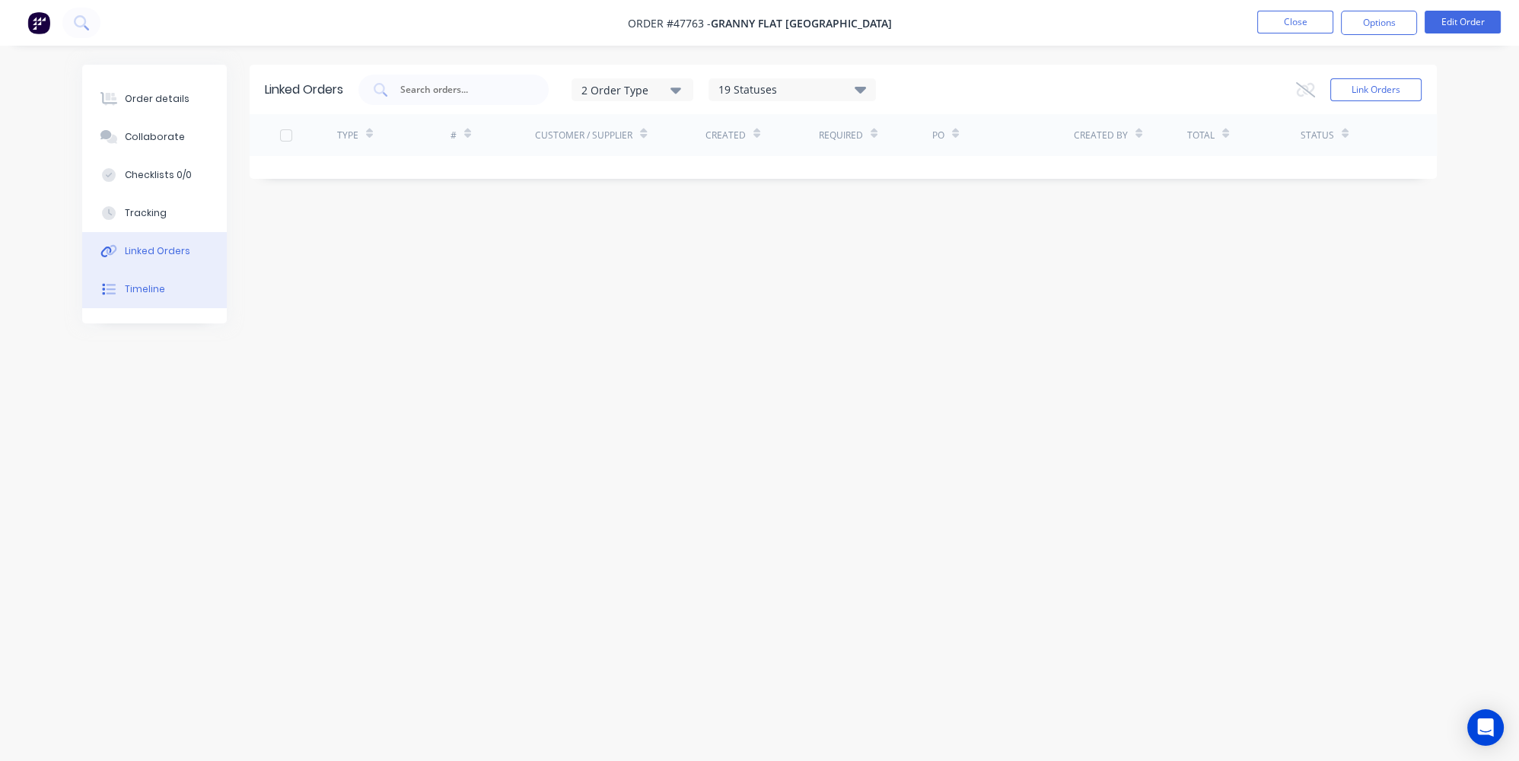 Image resolution: width=1519 pixels, height=761 pixels. Describe the element at coordinates (584, 135) in the screenshot. I see `div: Customer / Supplier` at that location.